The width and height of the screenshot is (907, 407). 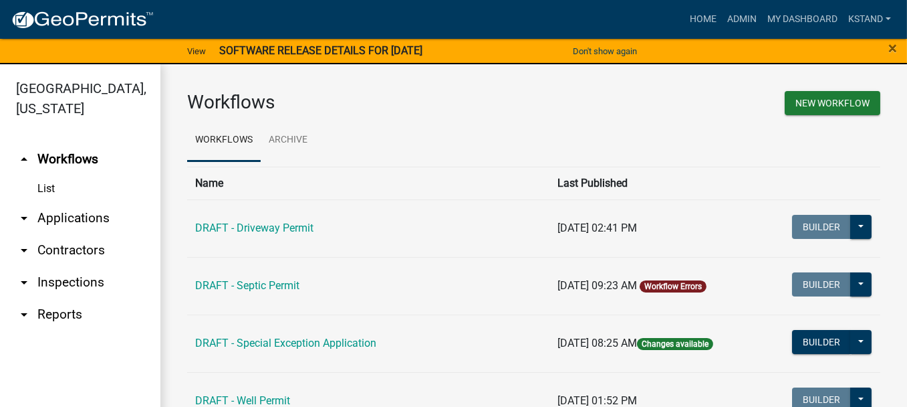 I want to click on a: Workflow Errors, so click(x=673, y=286).